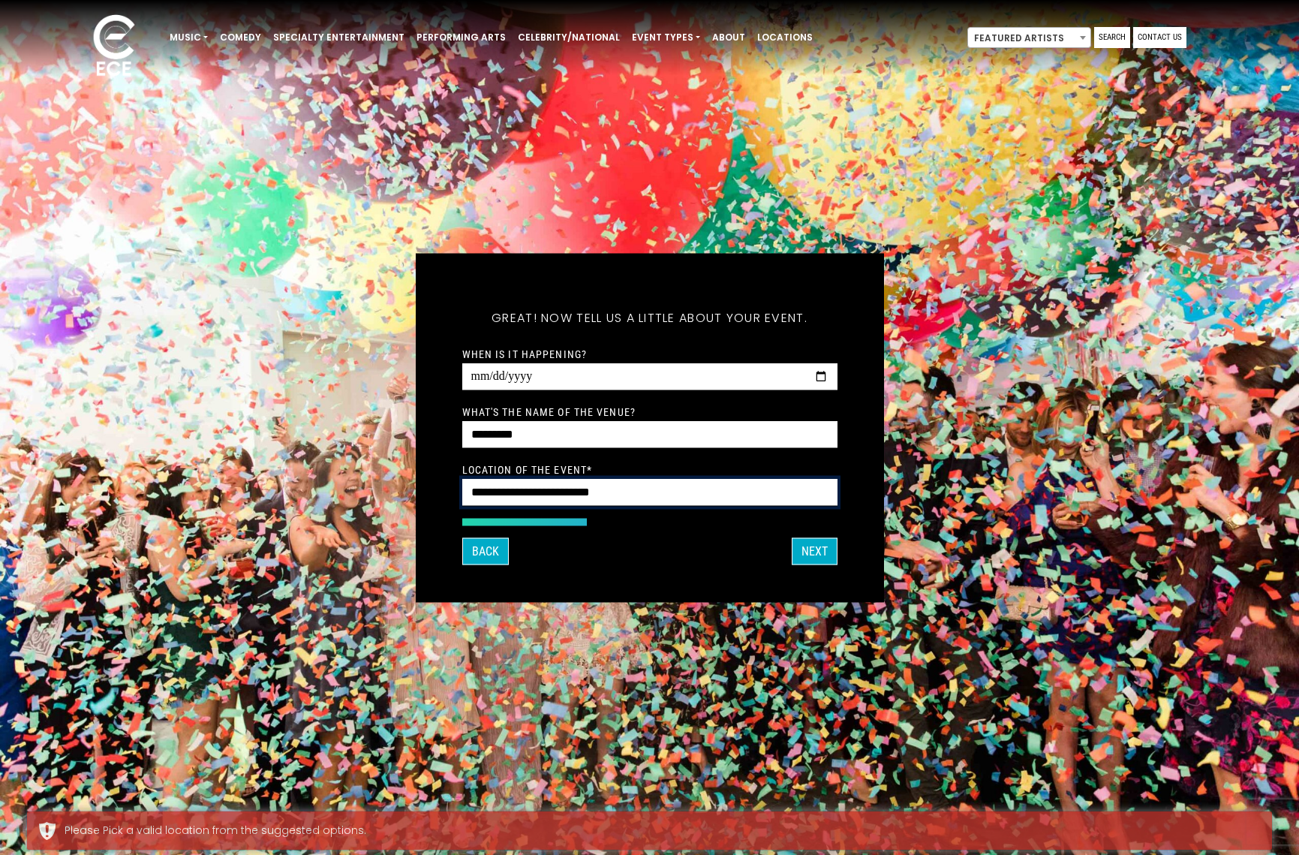  Describe the element at coordinates (1029, 38) in the screenshot. I see `span: Featured Artists` at that location.